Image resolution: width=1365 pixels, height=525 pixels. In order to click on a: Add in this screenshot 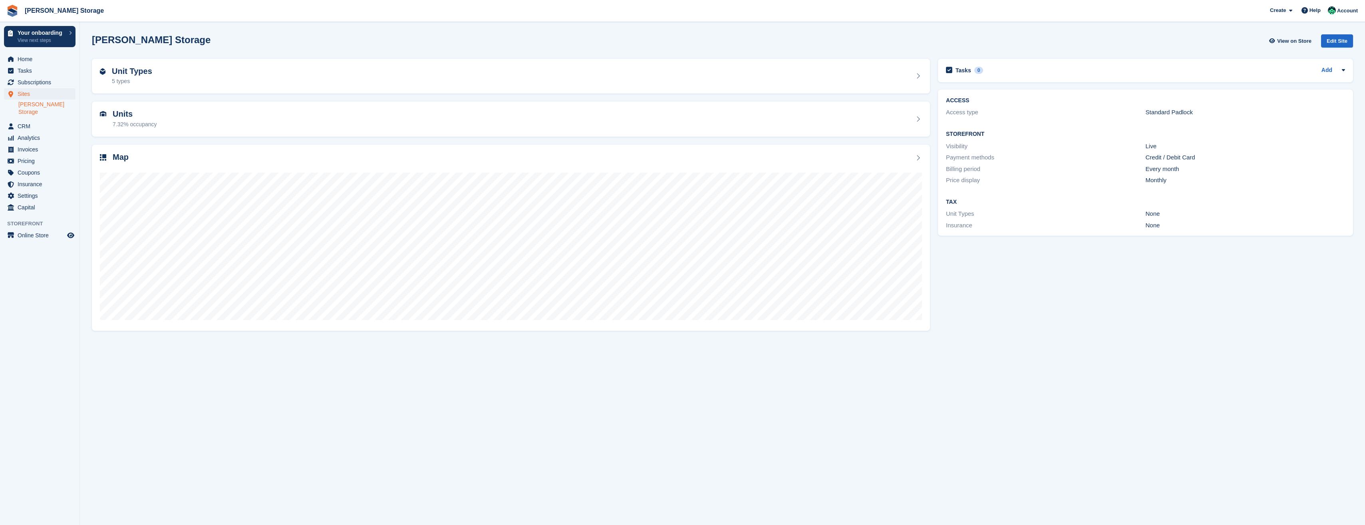, I will do `click(1327, 70)`.